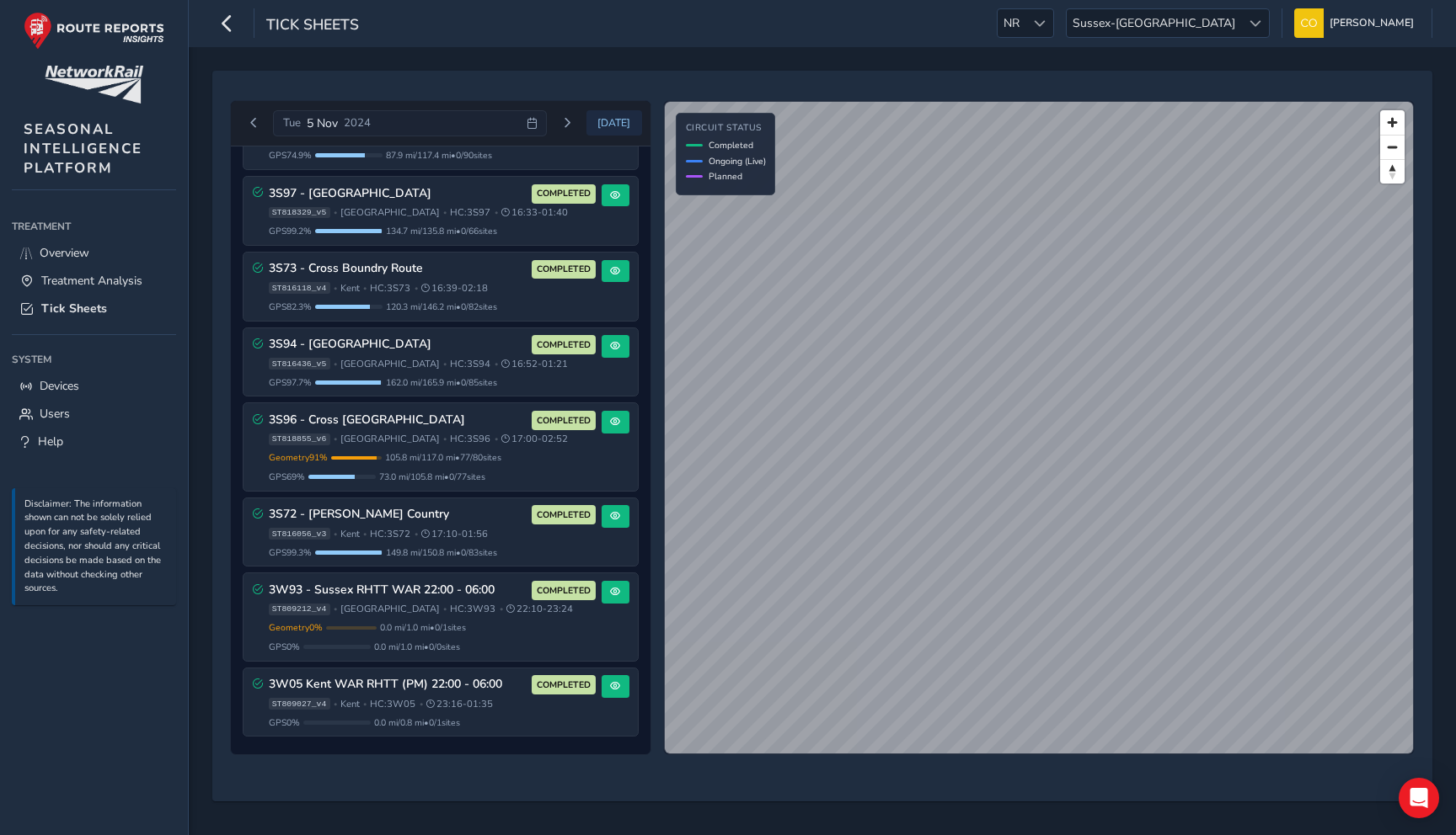 The height and width of the screenshot is (835, 1456). What do you see at coordinates (322, 123) in the screenshot?
I see `span: 5 Nov` at bounding box center [322, 123].